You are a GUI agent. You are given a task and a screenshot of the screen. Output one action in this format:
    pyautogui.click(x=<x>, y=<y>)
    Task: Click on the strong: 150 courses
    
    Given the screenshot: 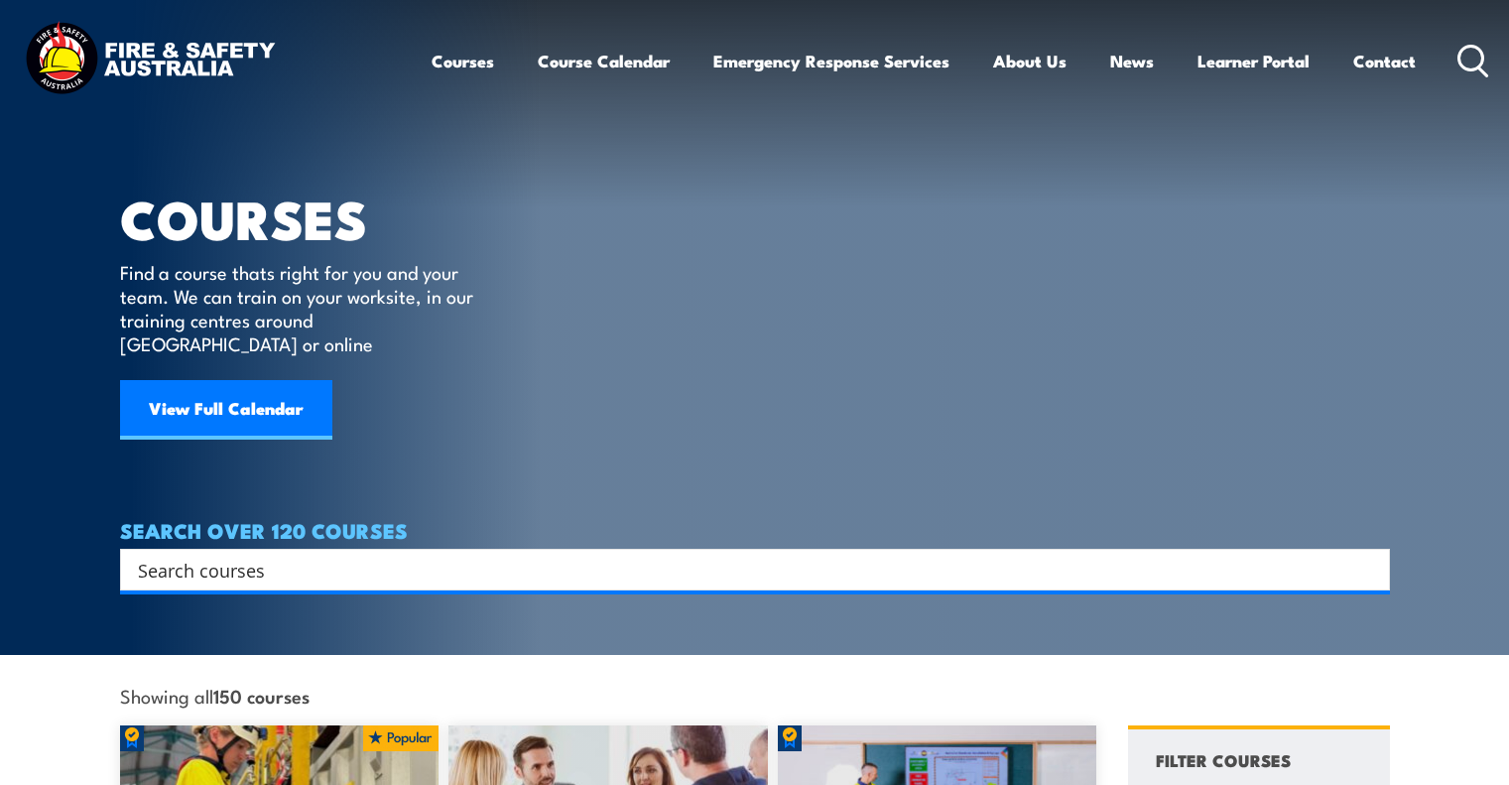 What is the action you would take?
    pyautogui.click(x=261, y=694)
    